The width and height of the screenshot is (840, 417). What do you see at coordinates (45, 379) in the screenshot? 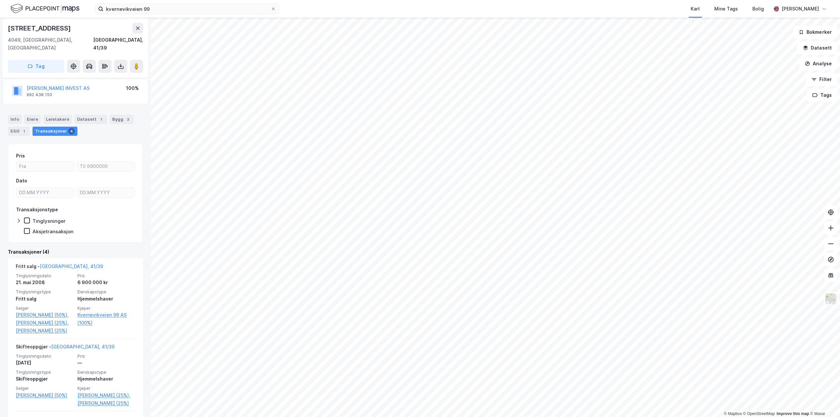
I see `div: Skifteoppgjør` at bounding box center [45, 379].